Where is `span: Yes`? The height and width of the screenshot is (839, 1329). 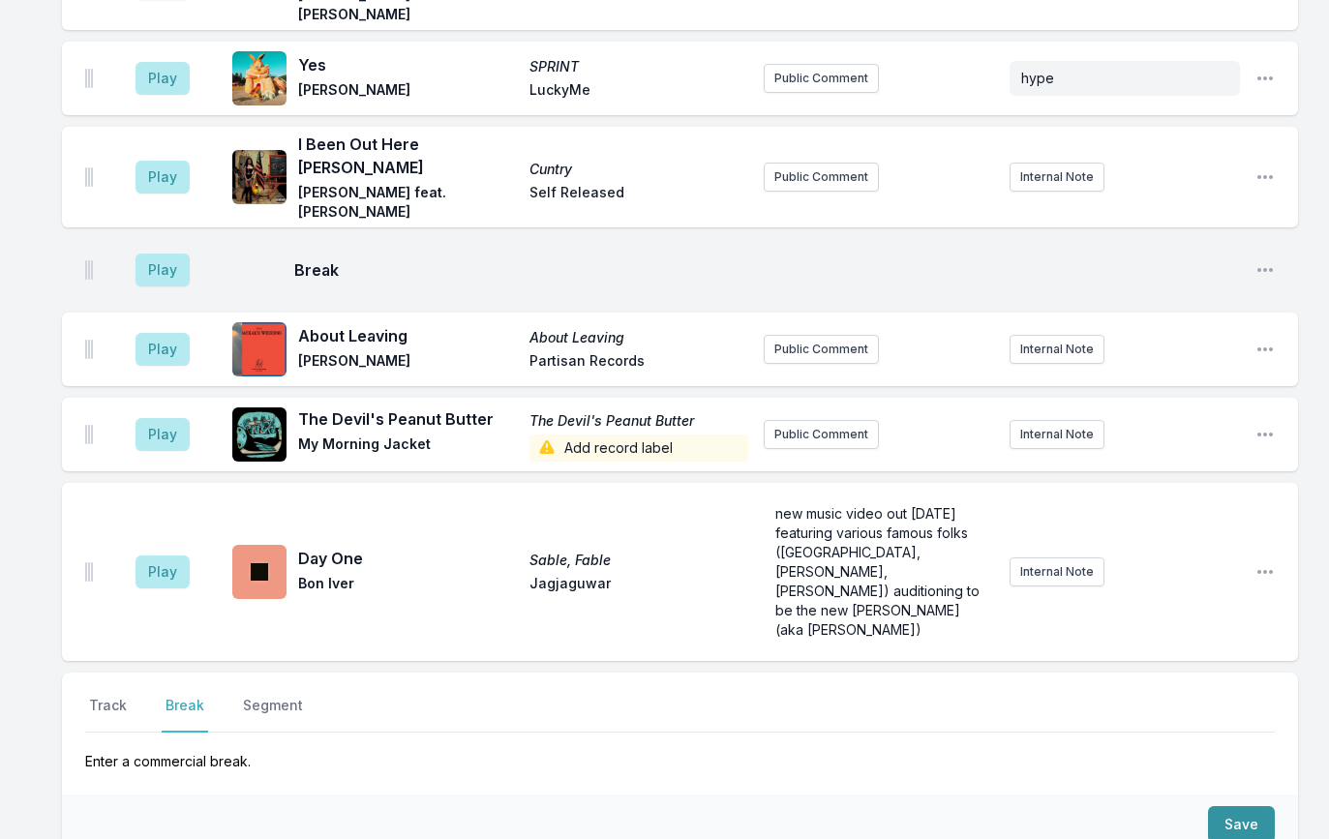
span: Yes is located at coordinates (407, 65).